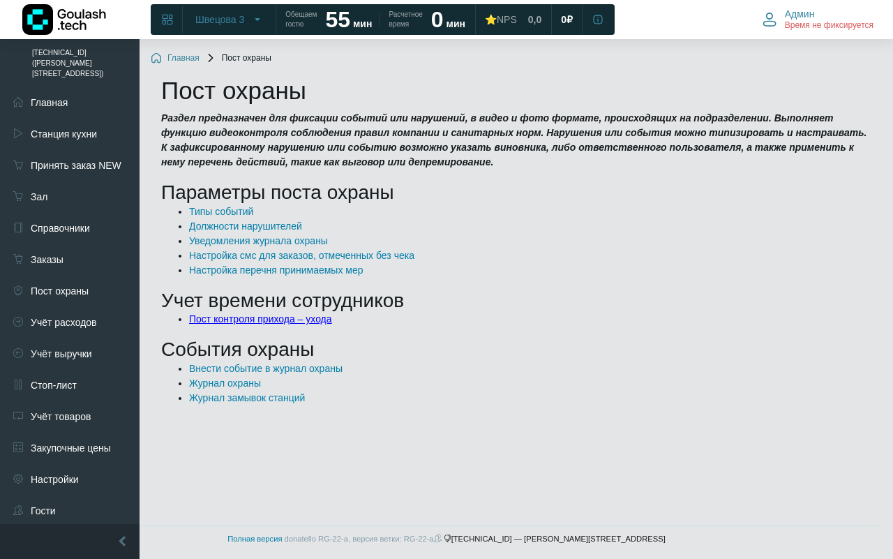 This screenshot has width=893, height=559. Describe the element at coordinates (364, 538) in the screenshot. I see `span: donatello RG-22-a, версия ветки: RG-22-a` at that location.